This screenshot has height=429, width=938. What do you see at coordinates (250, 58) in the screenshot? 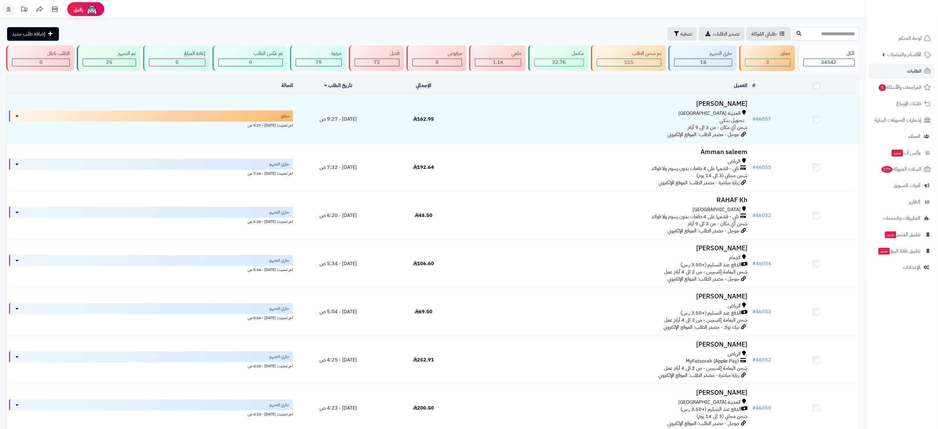
I see `a: تم عكس الطلب 0` at bounding box center [250, 58].